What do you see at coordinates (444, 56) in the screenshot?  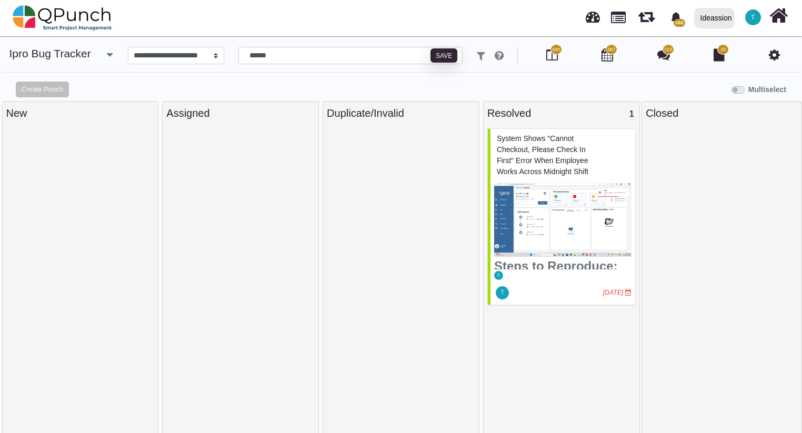 I see `button: Save` at bounding box center [444, 56].